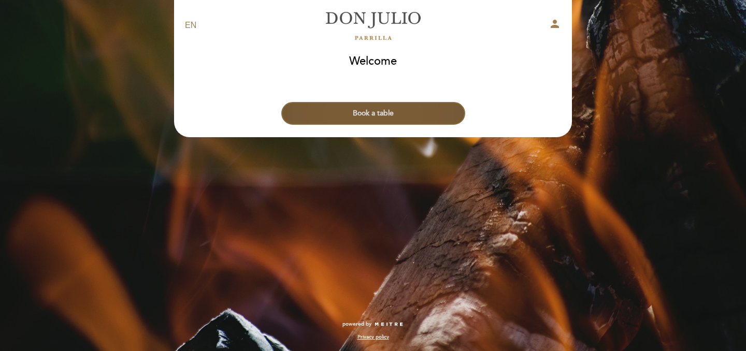 The image size is (746, 351). I want to click on a: Privacy policy, so click(373, 337).